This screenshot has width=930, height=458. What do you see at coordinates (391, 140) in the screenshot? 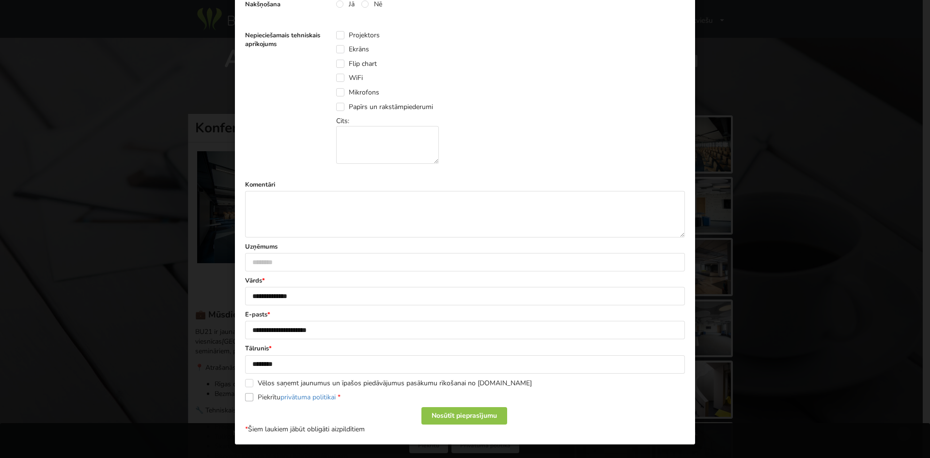
I see `div: Cits:` at bounding box center [391, 140].